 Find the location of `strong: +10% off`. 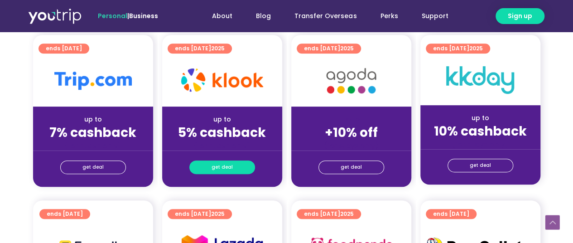

strong: +10% off is located at coordinates (351, 132).